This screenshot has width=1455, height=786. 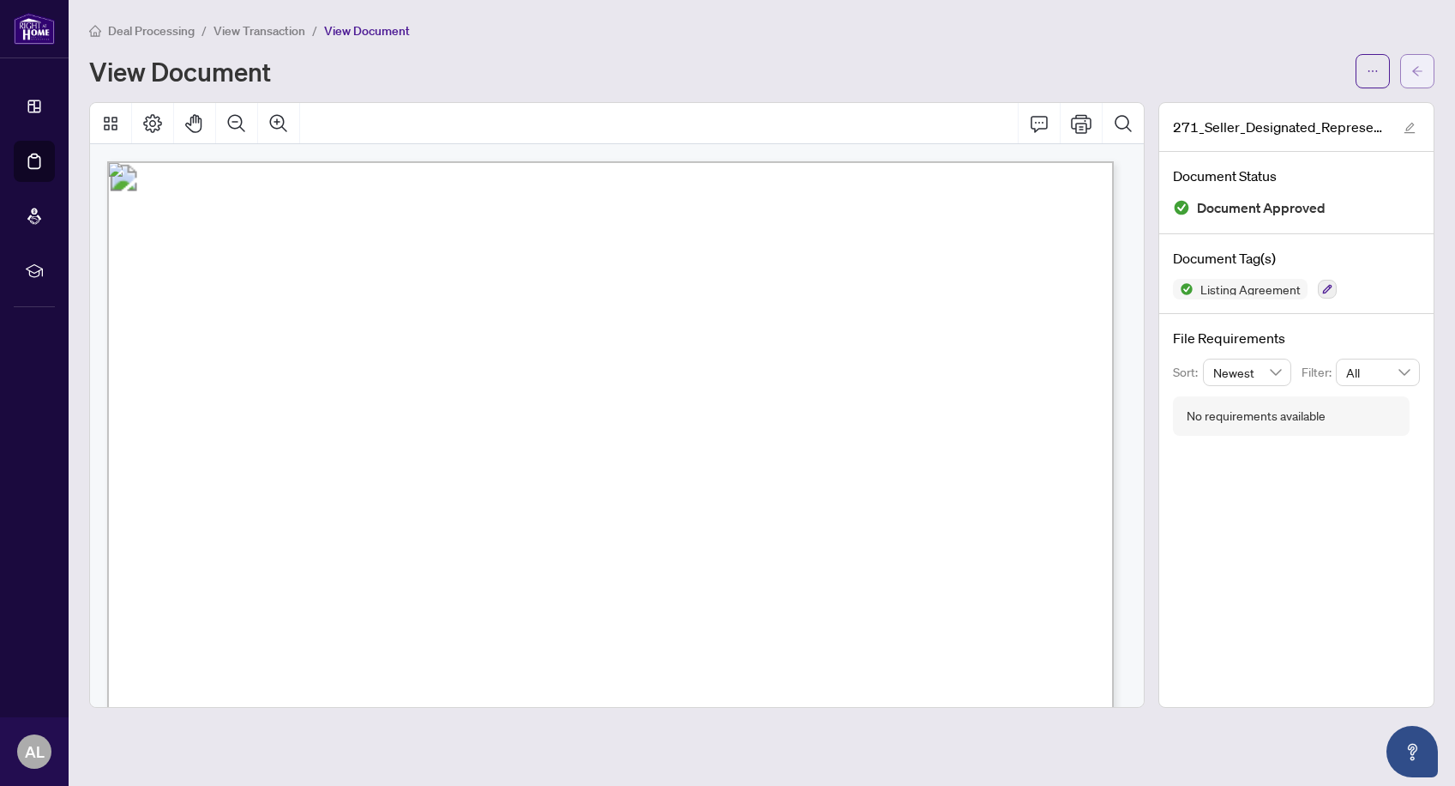 I want to click on span: View Transaction, so click(x=259, y=31).